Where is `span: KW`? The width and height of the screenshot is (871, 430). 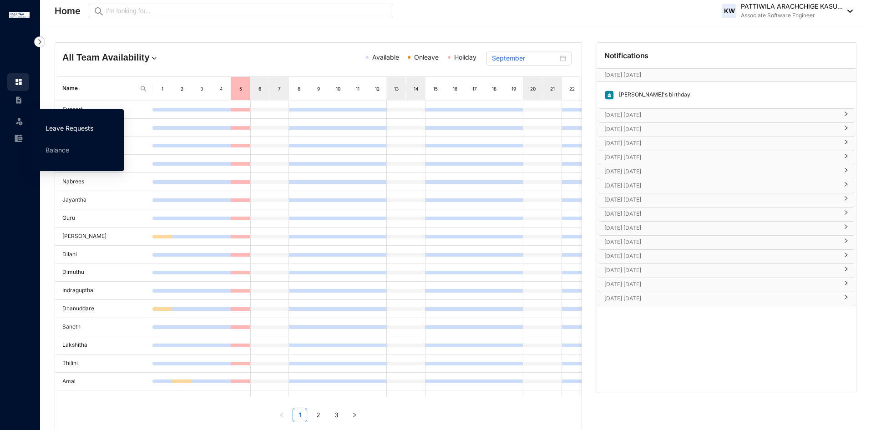 span: KW is located at coordinates (729, 11).